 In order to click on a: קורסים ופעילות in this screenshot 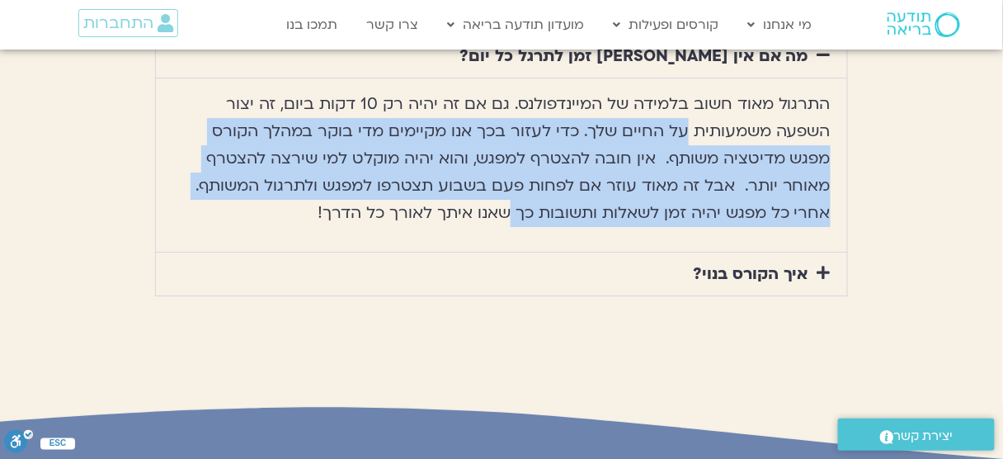, I will do `click(667, 25)`.